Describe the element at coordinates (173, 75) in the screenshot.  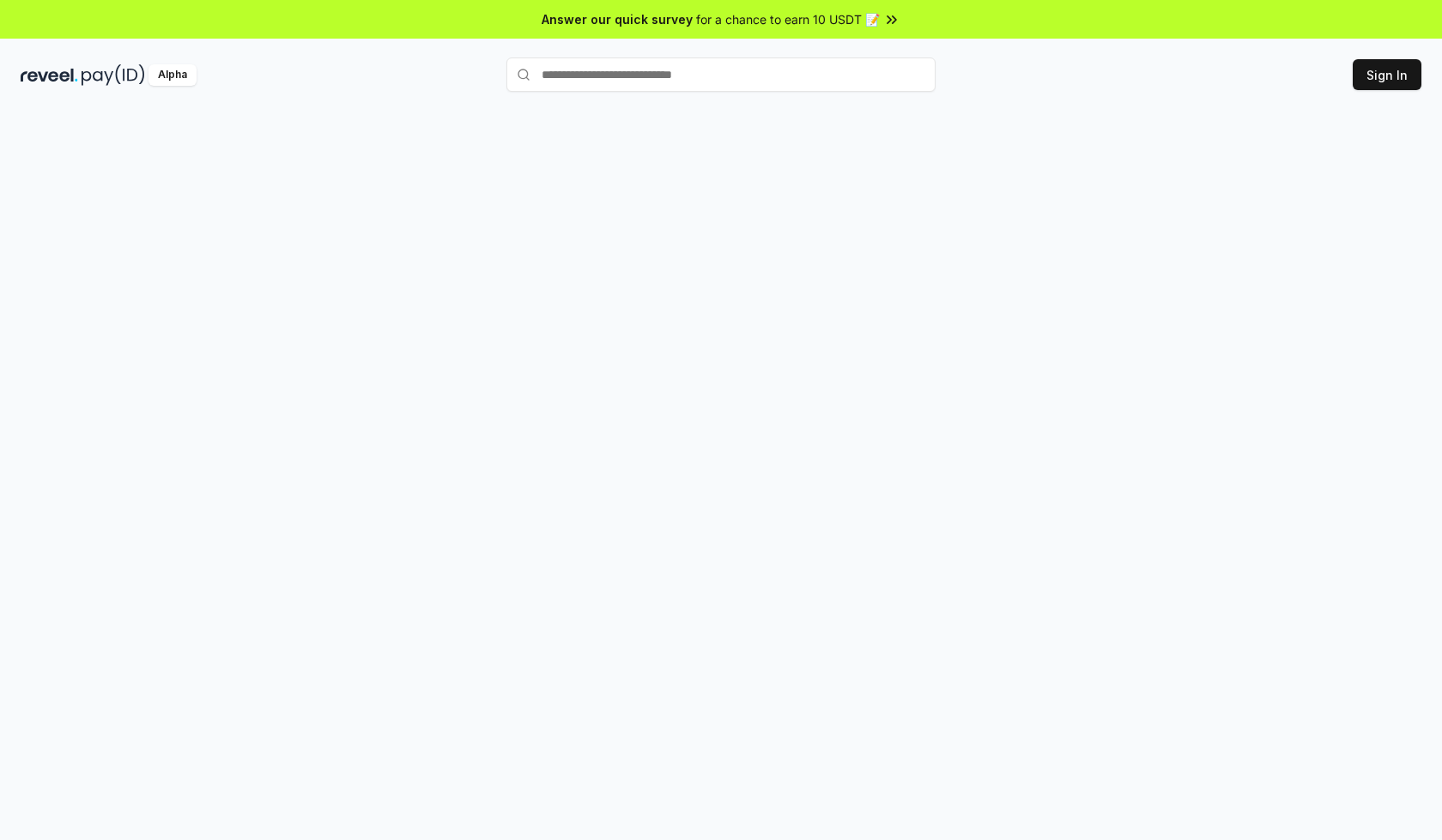
I see `div: Alpha` at that location.